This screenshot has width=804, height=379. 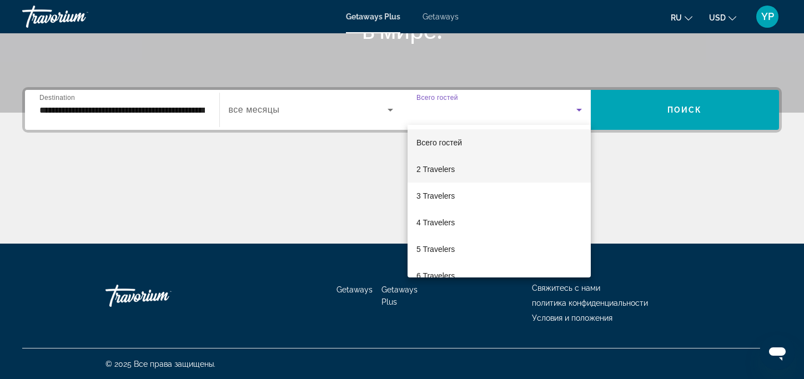 What do you see at coordinates (435, 196) in the screenshot?
I see `span: 3 Travelers` at bounding box center [435, 196].